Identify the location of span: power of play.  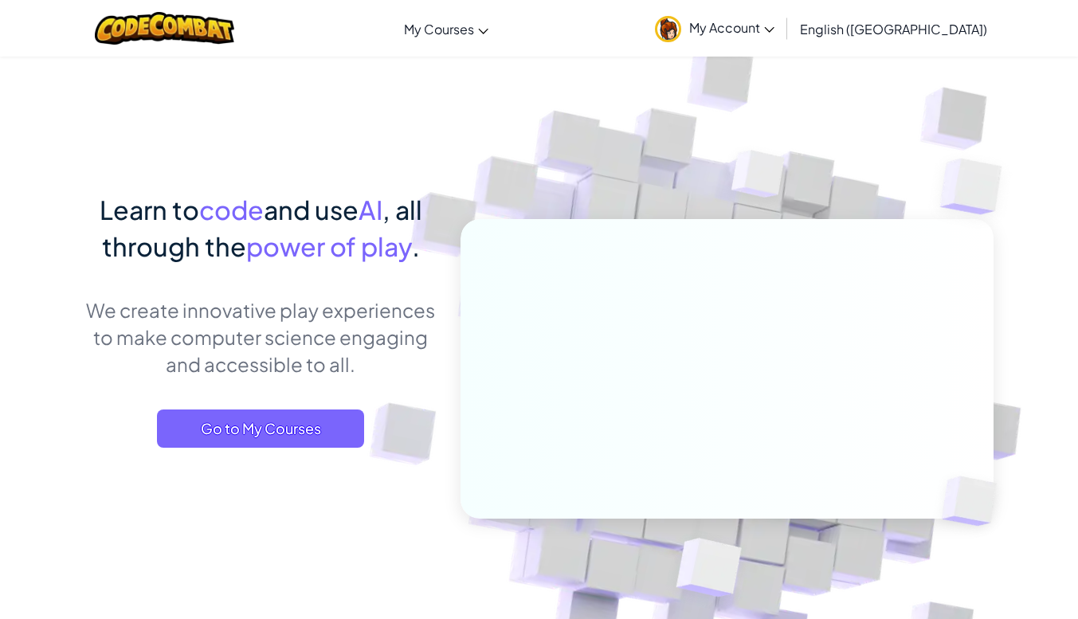
(329, 246).